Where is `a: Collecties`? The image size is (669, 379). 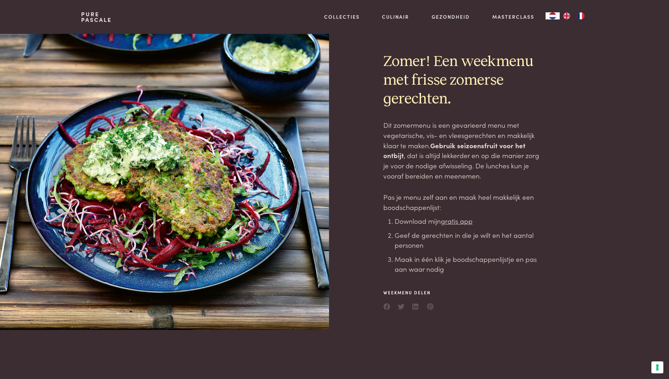 a: Collecties is located at coordinates (342, 17).